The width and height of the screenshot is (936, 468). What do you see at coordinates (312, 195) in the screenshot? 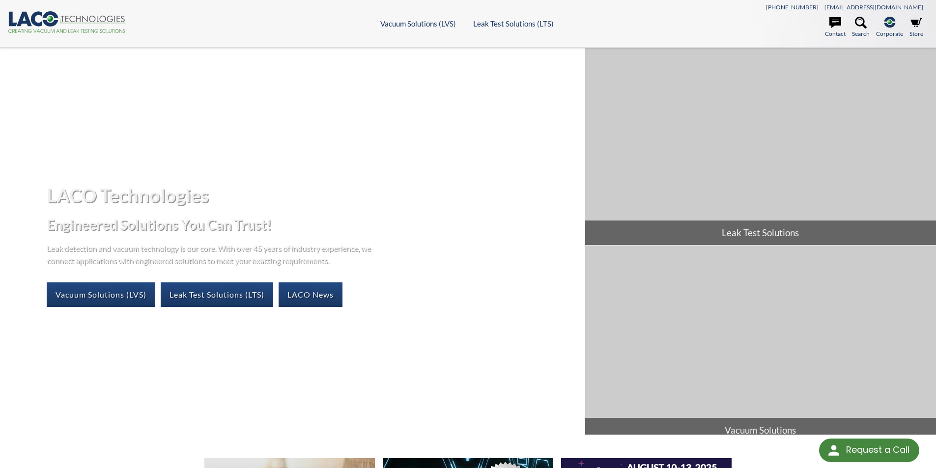
I see `h1: LACO Technologies` at bounding box center [312, 195].